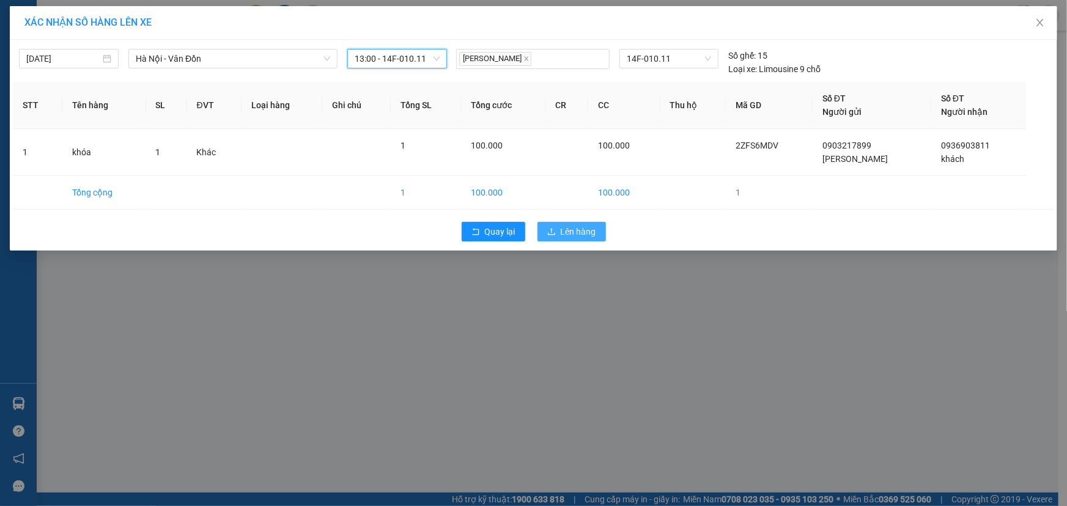 This screenshot has height=506, width=1067. Describe the element at coordinates (356, 105) in the screenshot. I see `th: Ghi chú` at that location.